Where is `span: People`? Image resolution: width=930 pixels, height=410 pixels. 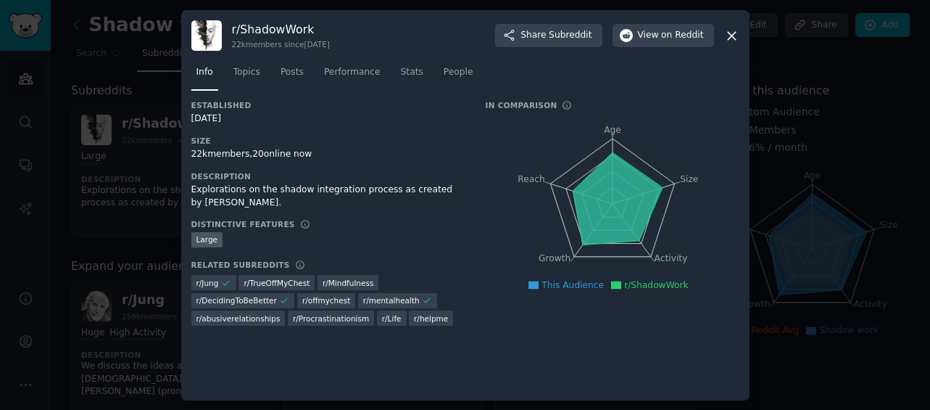 span: People is located at coordinates (458, 73).